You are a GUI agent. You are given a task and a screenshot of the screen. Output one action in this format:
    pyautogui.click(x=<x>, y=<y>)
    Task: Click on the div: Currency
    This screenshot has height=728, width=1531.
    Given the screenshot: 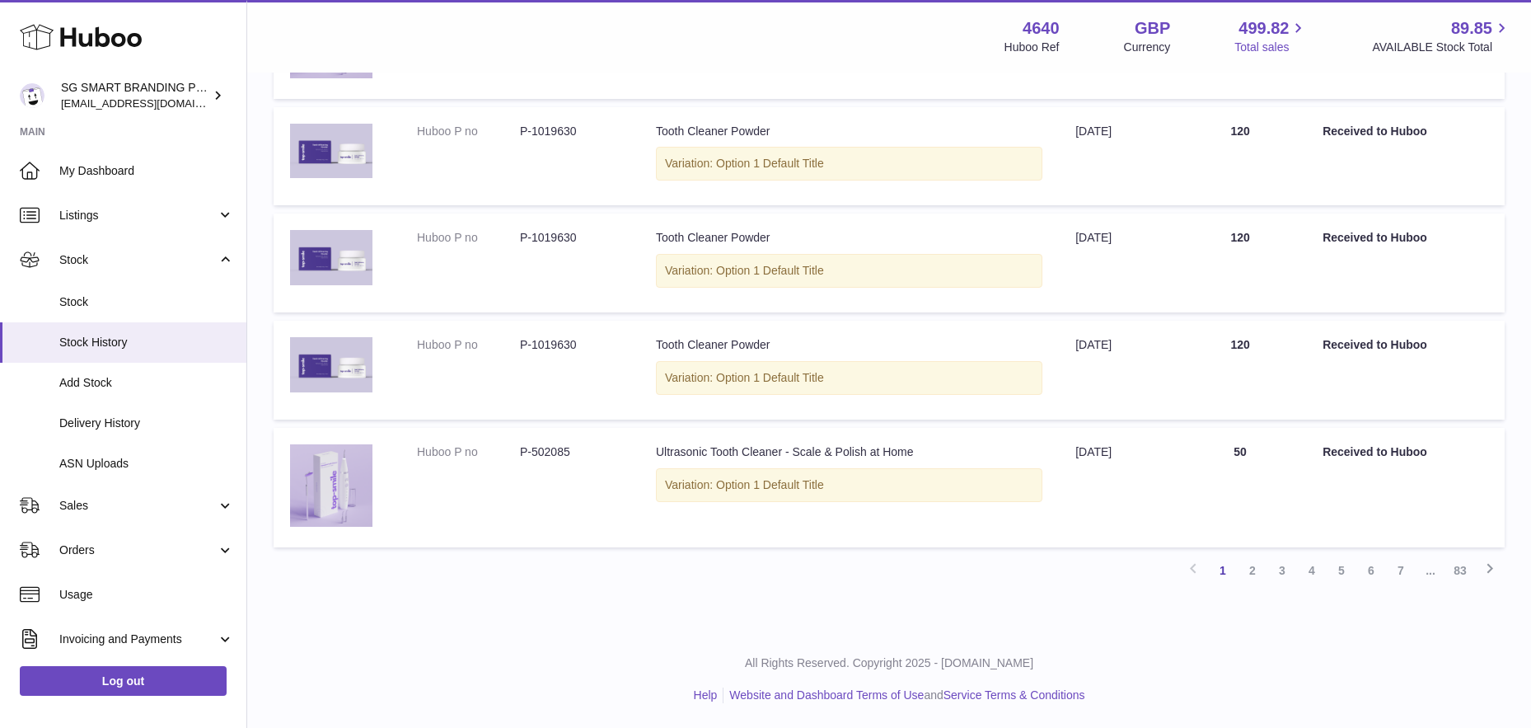 What is the action you would take?
    pyautogui.click(x=1147, y=47)
    